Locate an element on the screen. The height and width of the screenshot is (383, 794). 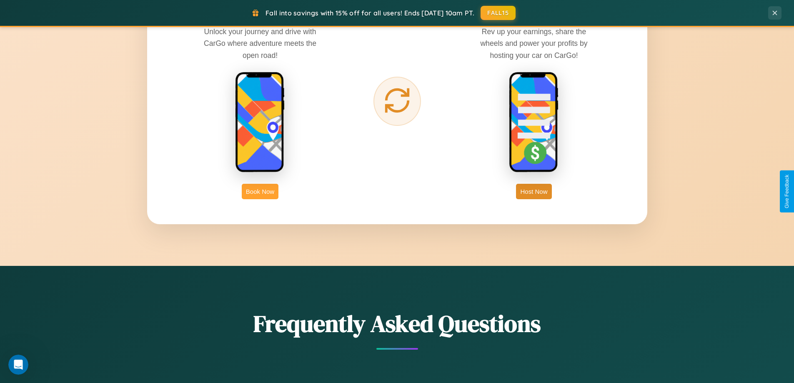
button: FALL15 is located at coordinates (498, 13).